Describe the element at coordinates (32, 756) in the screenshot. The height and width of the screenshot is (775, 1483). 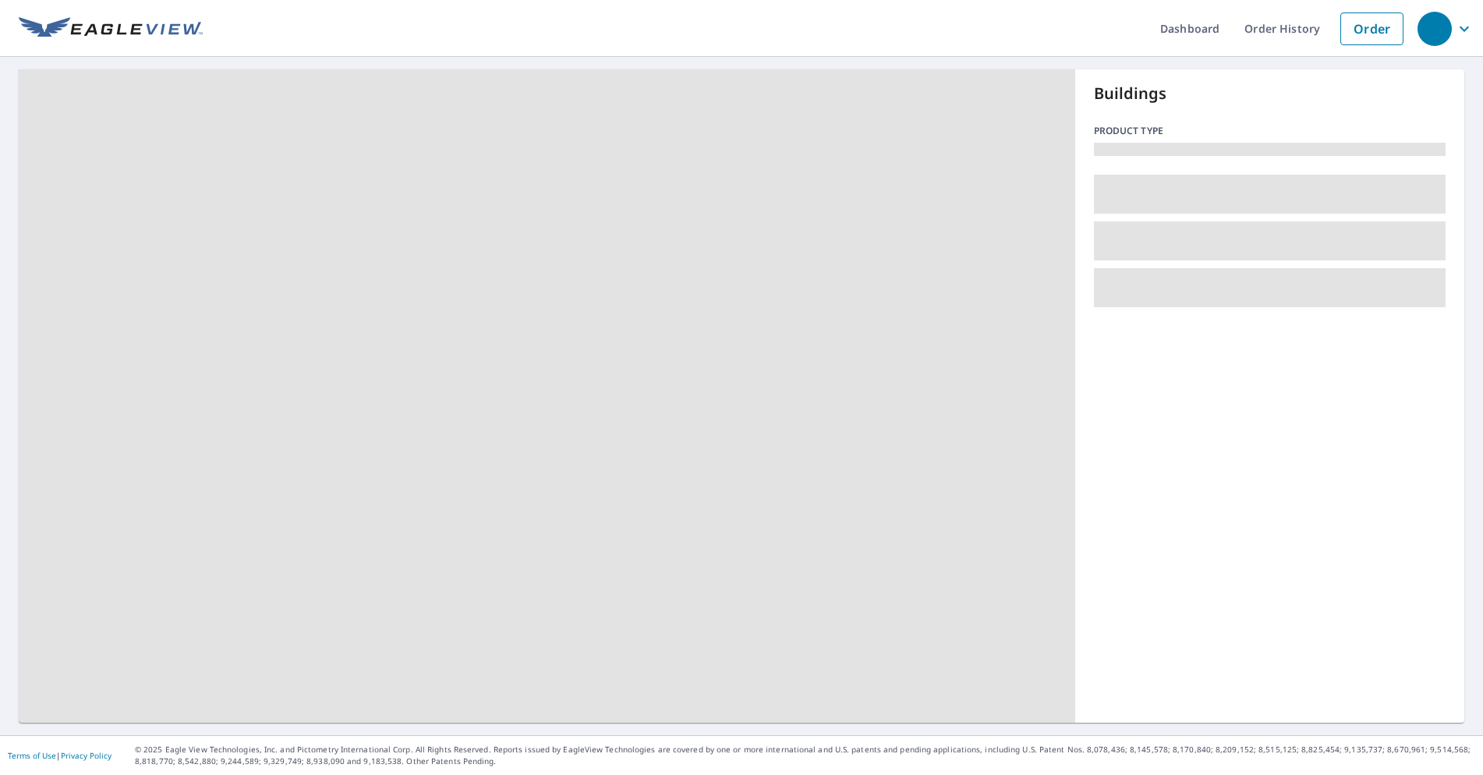
I see `a: Terms of Use` at that location.